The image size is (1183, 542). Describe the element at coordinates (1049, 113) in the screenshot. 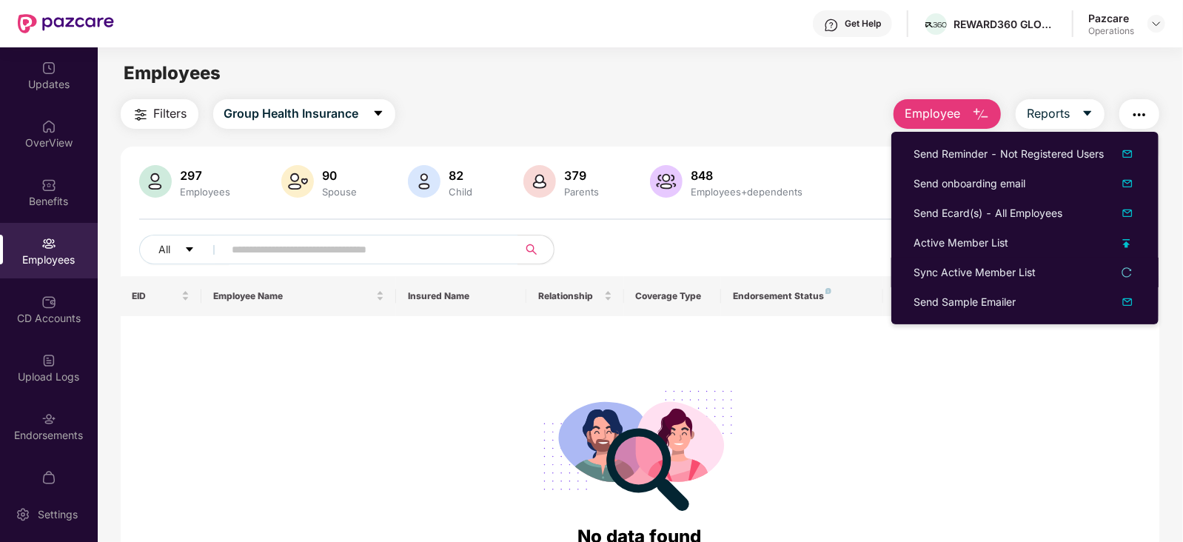

I see `span: Reports` at that location.